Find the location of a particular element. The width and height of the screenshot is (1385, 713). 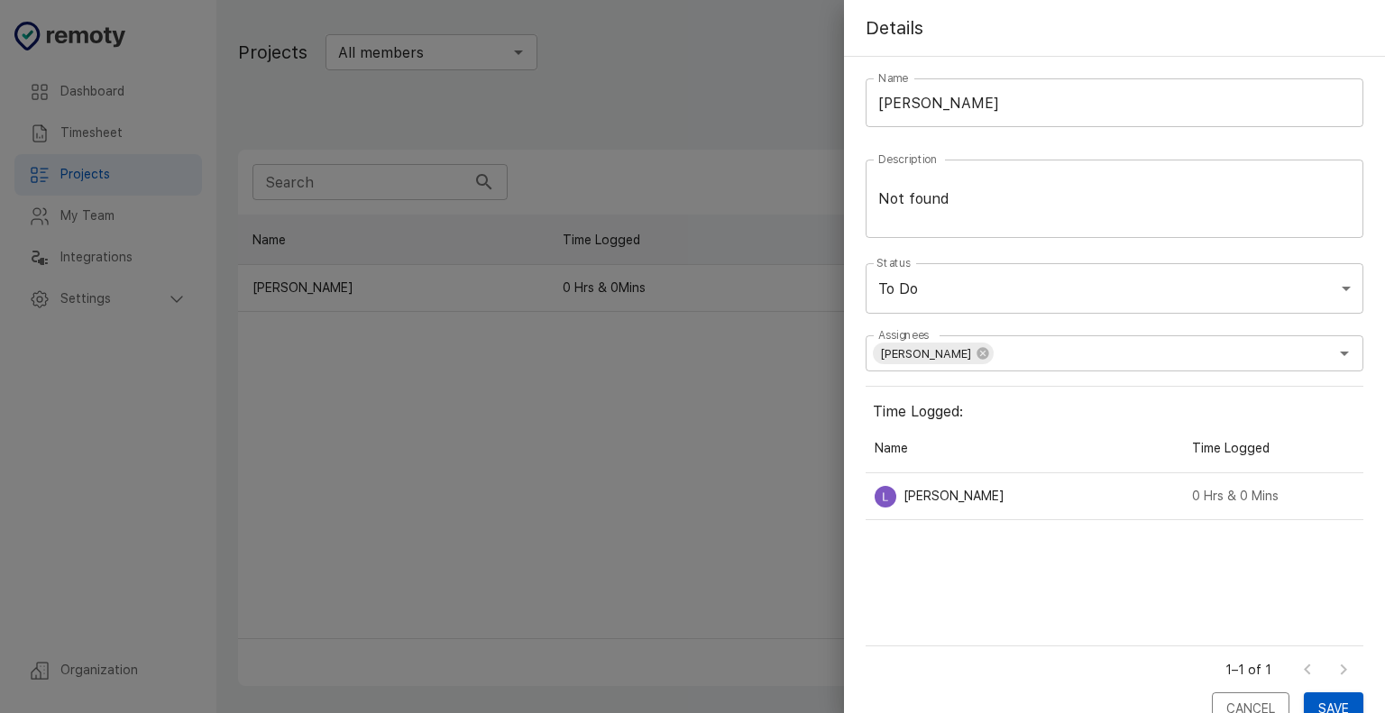

p: 0 Hrs & 0 Mins is located at coordinates (1236, 496).